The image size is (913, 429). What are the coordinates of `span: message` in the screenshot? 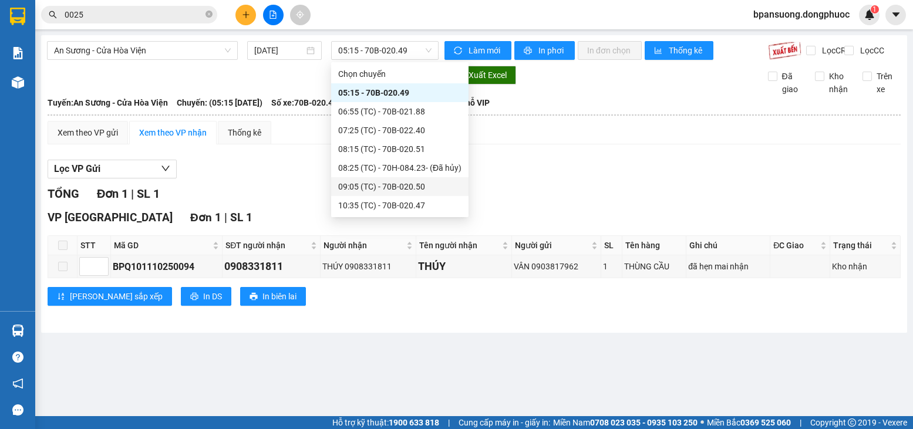 It's located at (18, 410).